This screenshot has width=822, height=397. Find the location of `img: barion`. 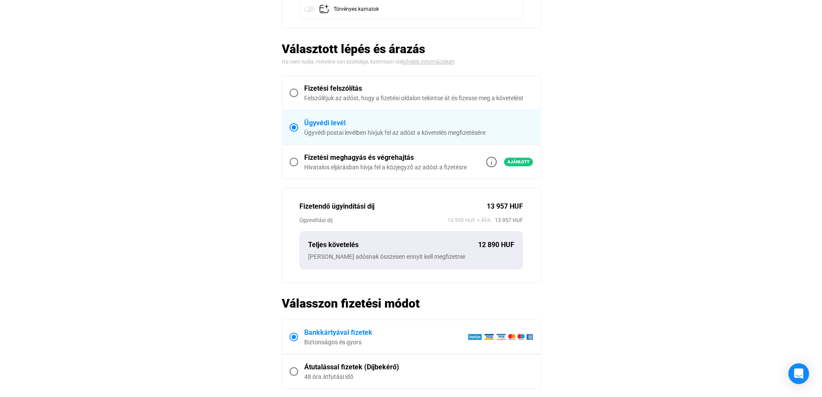

img: barion is located at coordinates (500, 337).